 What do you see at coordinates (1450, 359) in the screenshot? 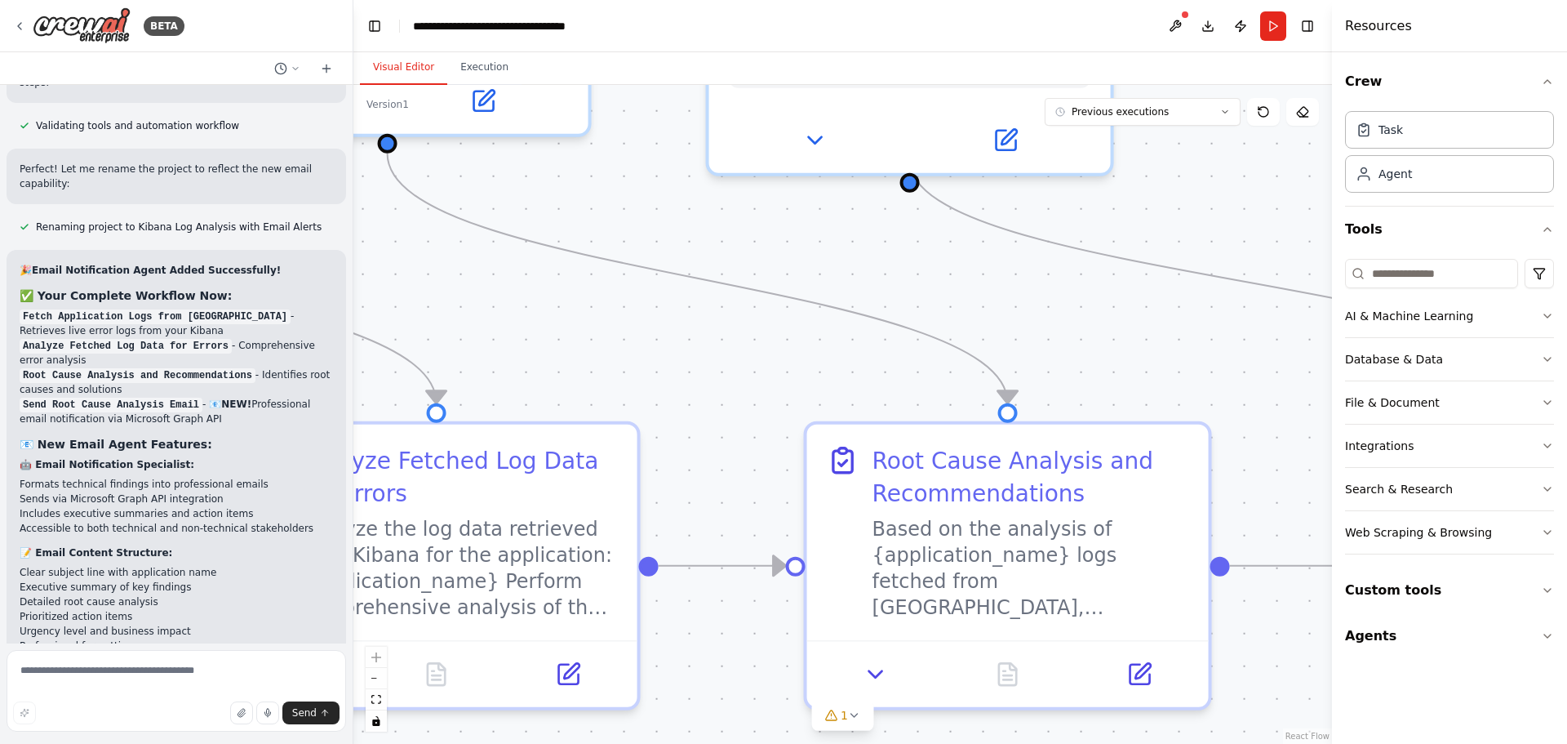
I see `button: Database & Data` at bounding box center [1450, 359].